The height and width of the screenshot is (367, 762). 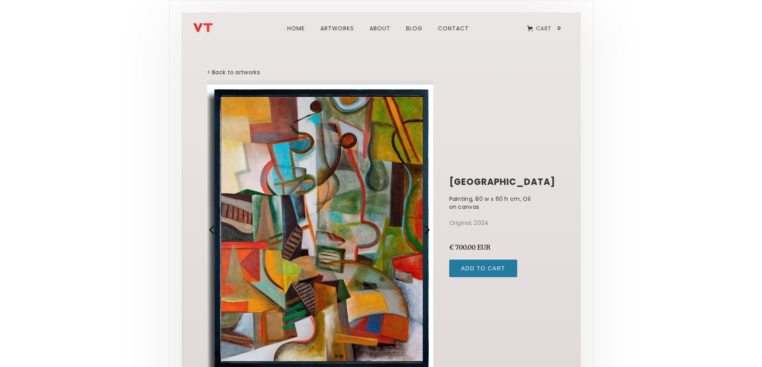 I want to click on img: Vladimir Titov, so click(x=203, y=28).